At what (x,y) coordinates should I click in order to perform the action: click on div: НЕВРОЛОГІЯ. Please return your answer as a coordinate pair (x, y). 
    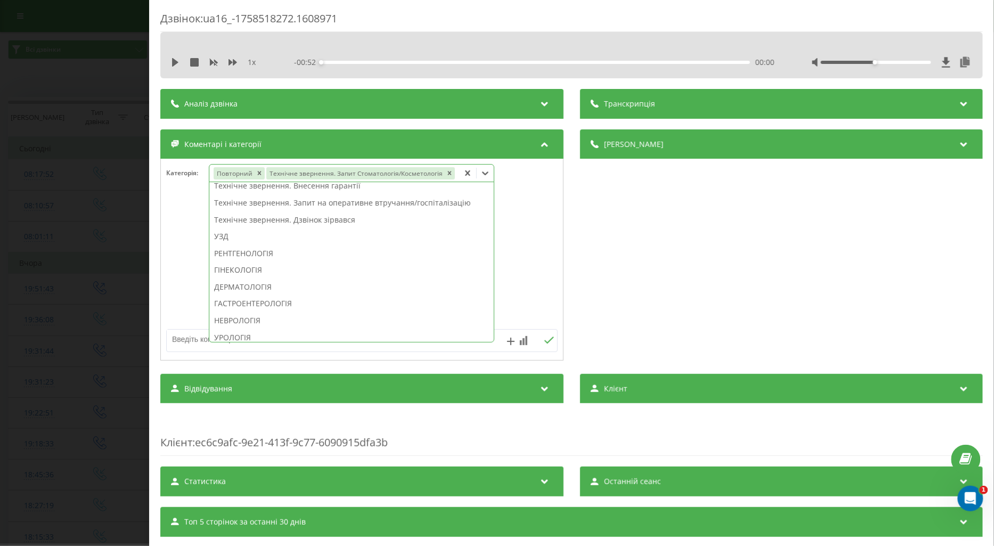
    Looking at the image, I should click on (351, 321).